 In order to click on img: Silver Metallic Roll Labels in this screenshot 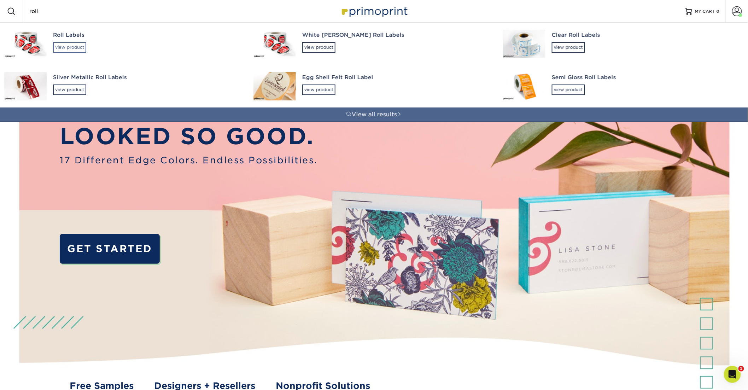, I will do `click(25, 86)`.